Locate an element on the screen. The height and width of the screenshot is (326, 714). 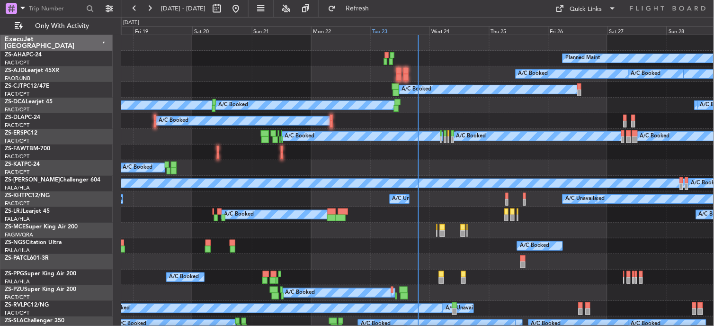
a: ZS-LRJLearjet 45 is located at coordinates (27, 211).